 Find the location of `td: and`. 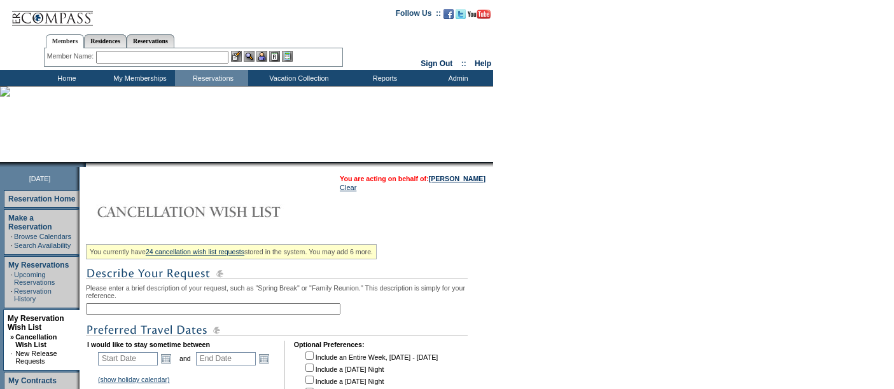

td: and is located at coordinates (185, 359).